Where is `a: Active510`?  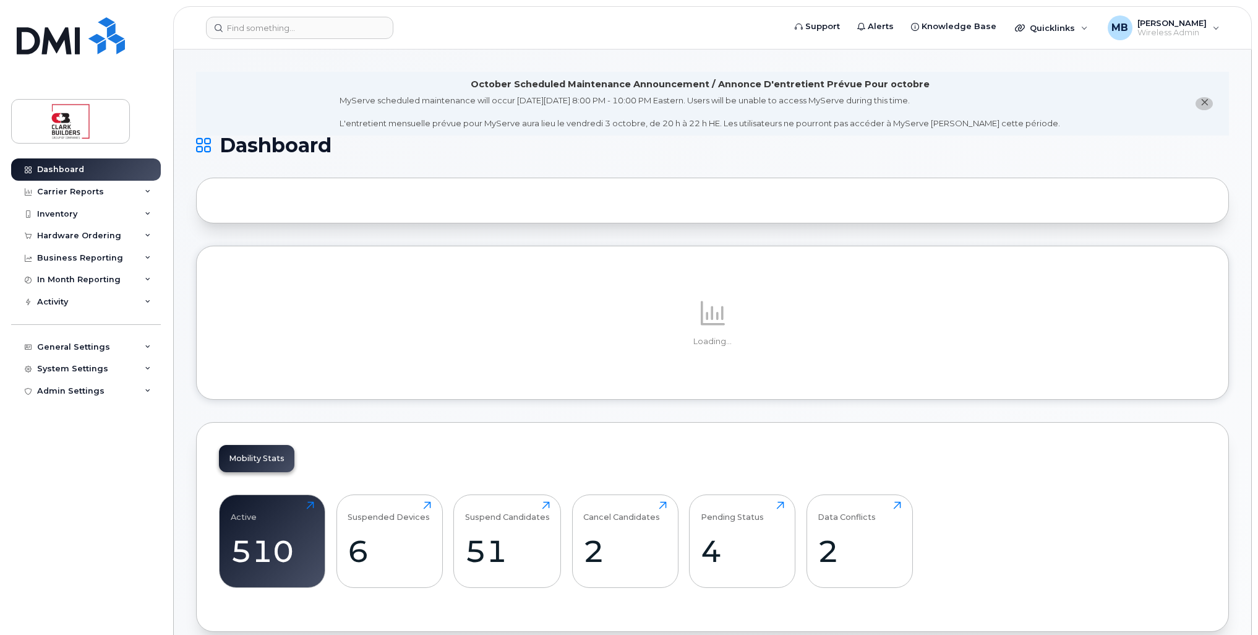
a: Active510 is located at coordinates (272, 541).